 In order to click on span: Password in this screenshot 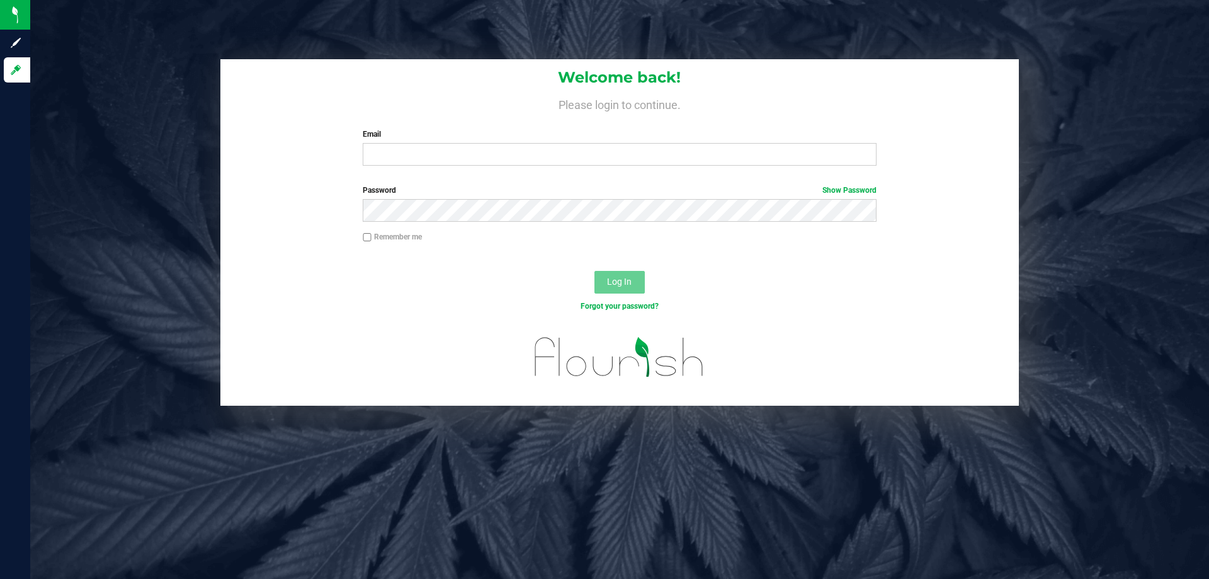, I will do `click(379, 190)`.